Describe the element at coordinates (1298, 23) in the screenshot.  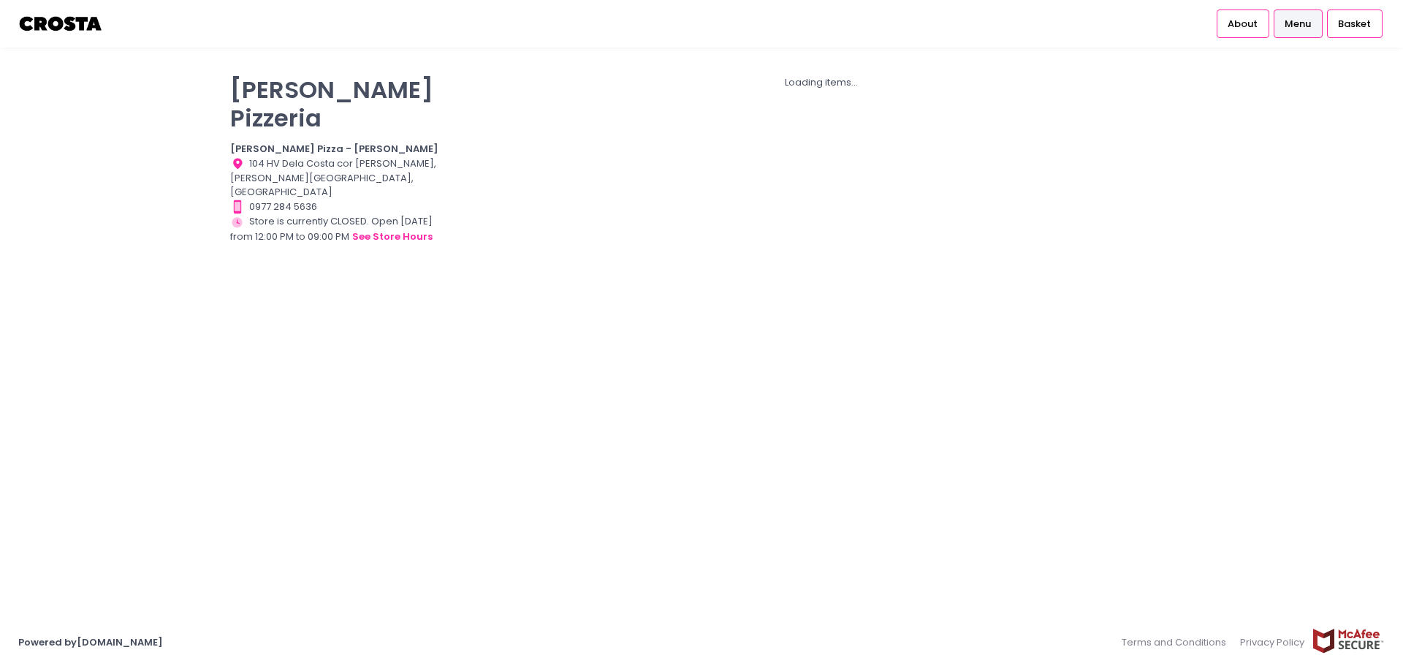
I see `a: Menu` at that location.